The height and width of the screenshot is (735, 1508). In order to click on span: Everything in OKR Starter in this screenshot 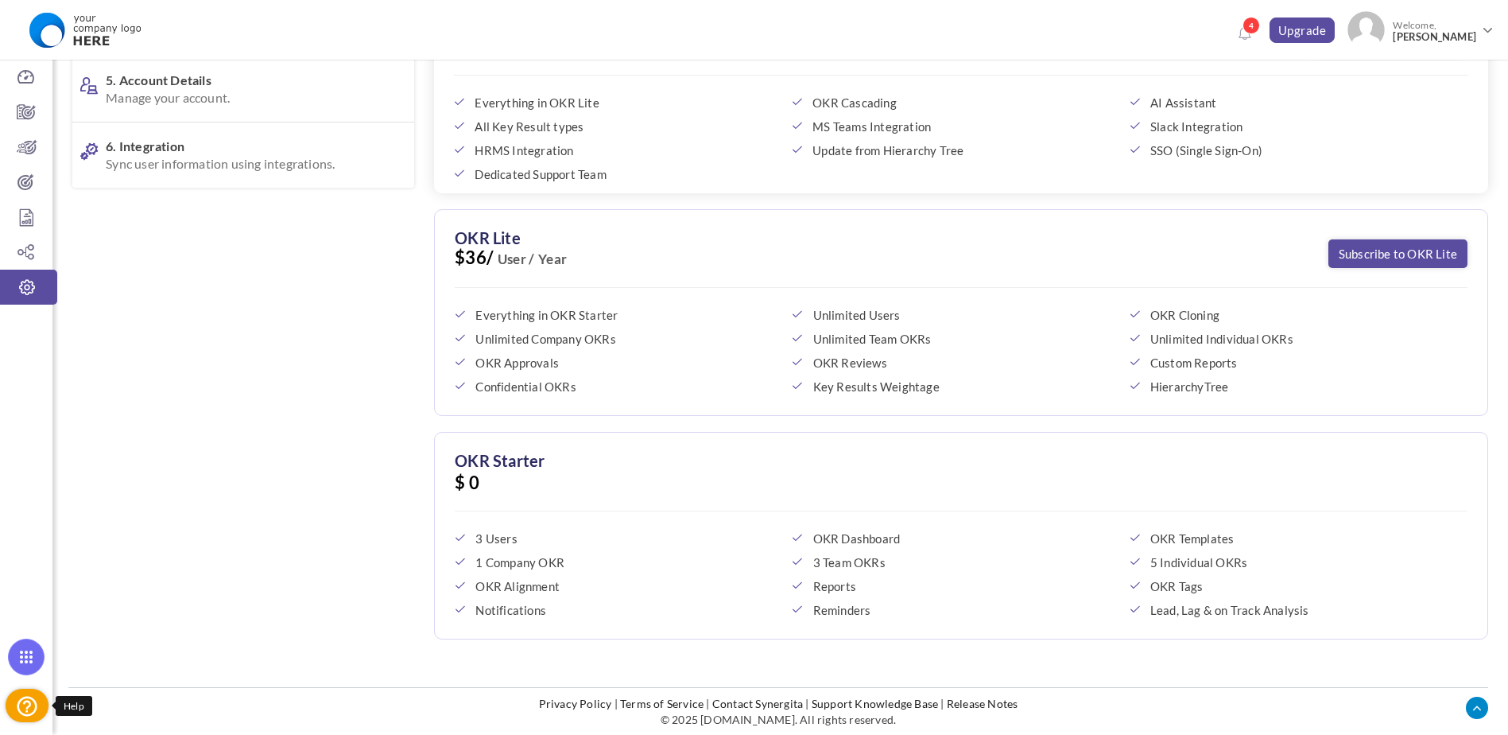, I will do `click(620, 315)`.